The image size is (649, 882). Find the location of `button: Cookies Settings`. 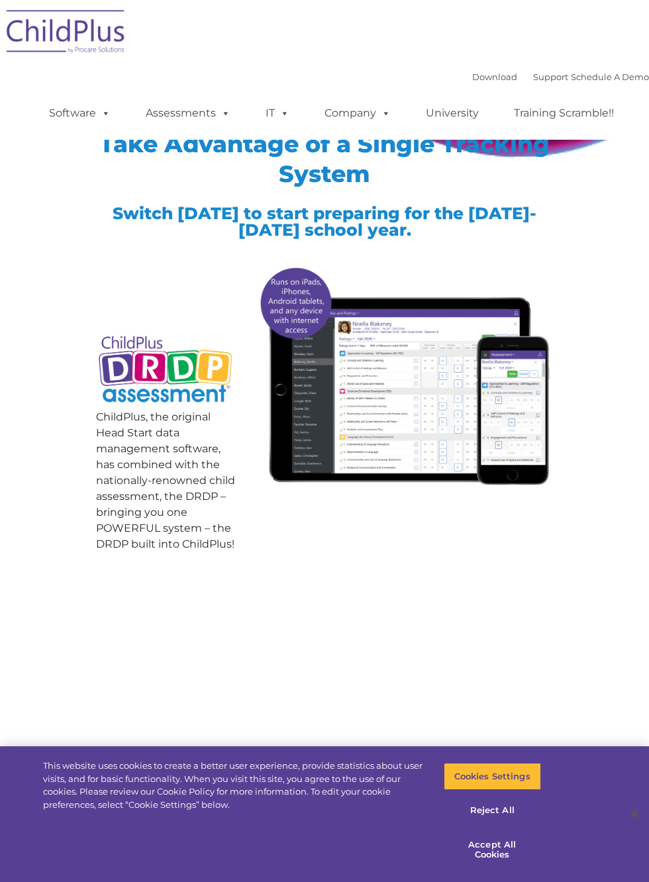

button: Cookies Settings is located at coordinates (492, 777).